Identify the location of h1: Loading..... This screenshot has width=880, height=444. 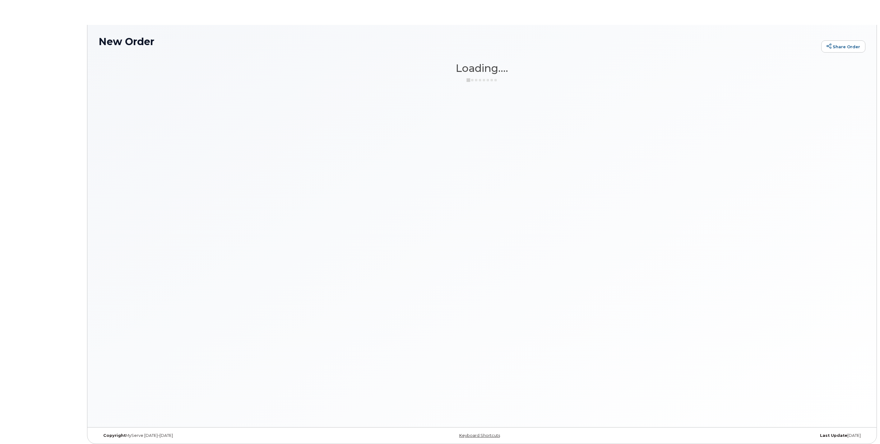
(482, 68).